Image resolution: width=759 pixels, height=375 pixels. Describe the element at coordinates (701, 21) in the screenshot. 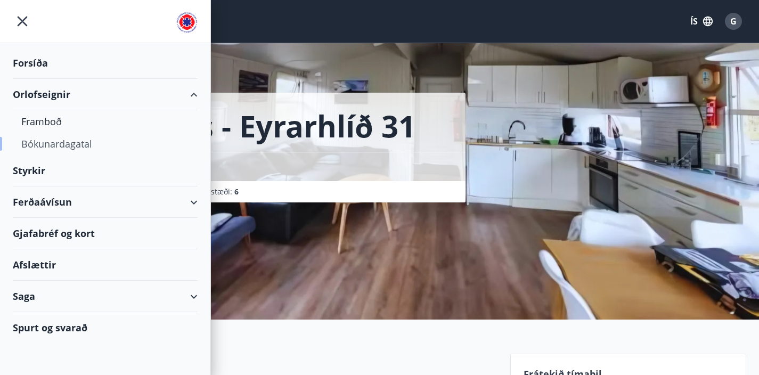

I see `button: ÍS` at that location.